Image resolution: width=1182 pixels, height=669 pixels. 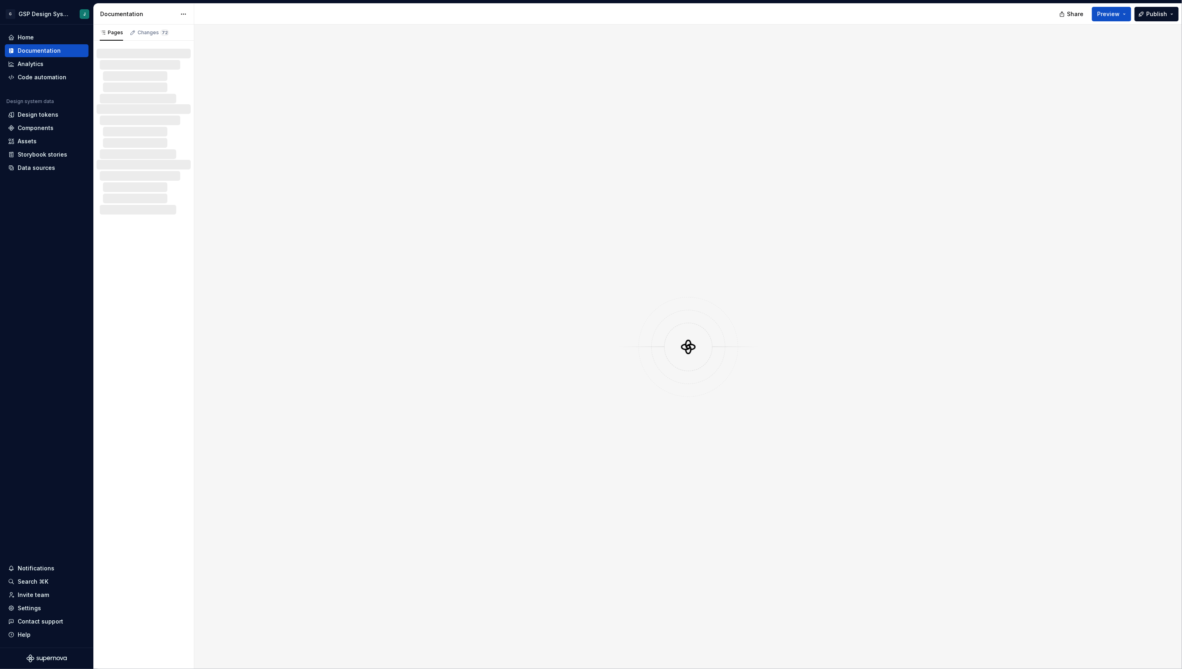 What do you see at coordinates (47, 635) in the screenshot?
I see `button: Help` at bounding box center [47, 635].